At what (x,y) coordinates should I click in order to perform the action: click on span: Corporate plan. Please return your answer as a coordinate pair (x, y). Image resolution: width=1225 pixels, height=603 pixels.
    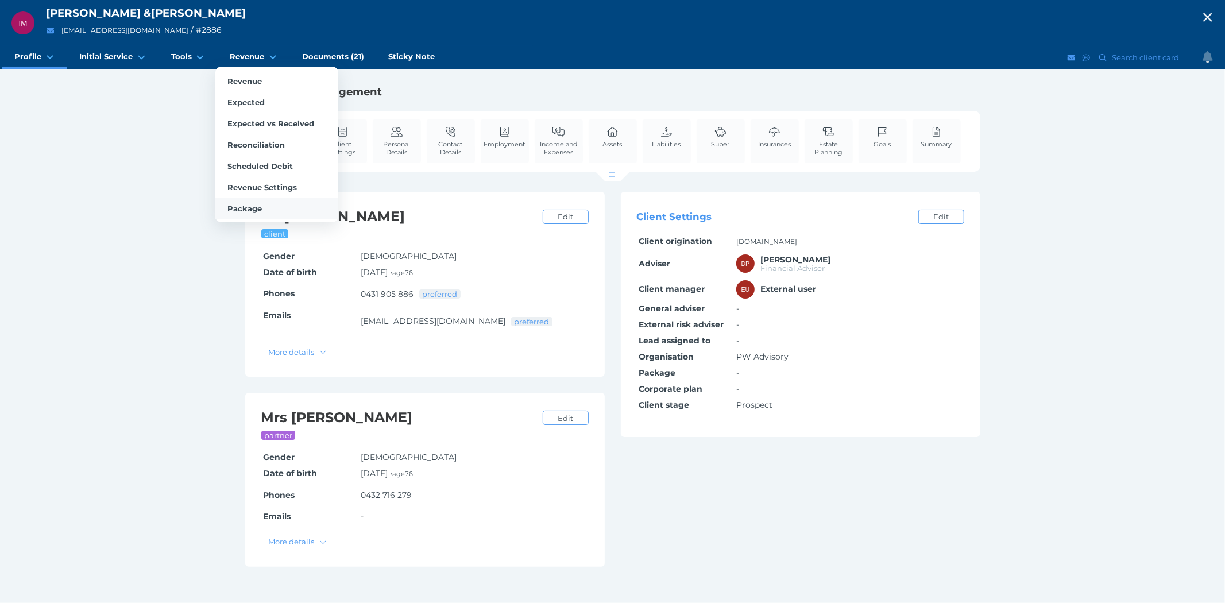
    Looking at the image, I should click on (670, 389).